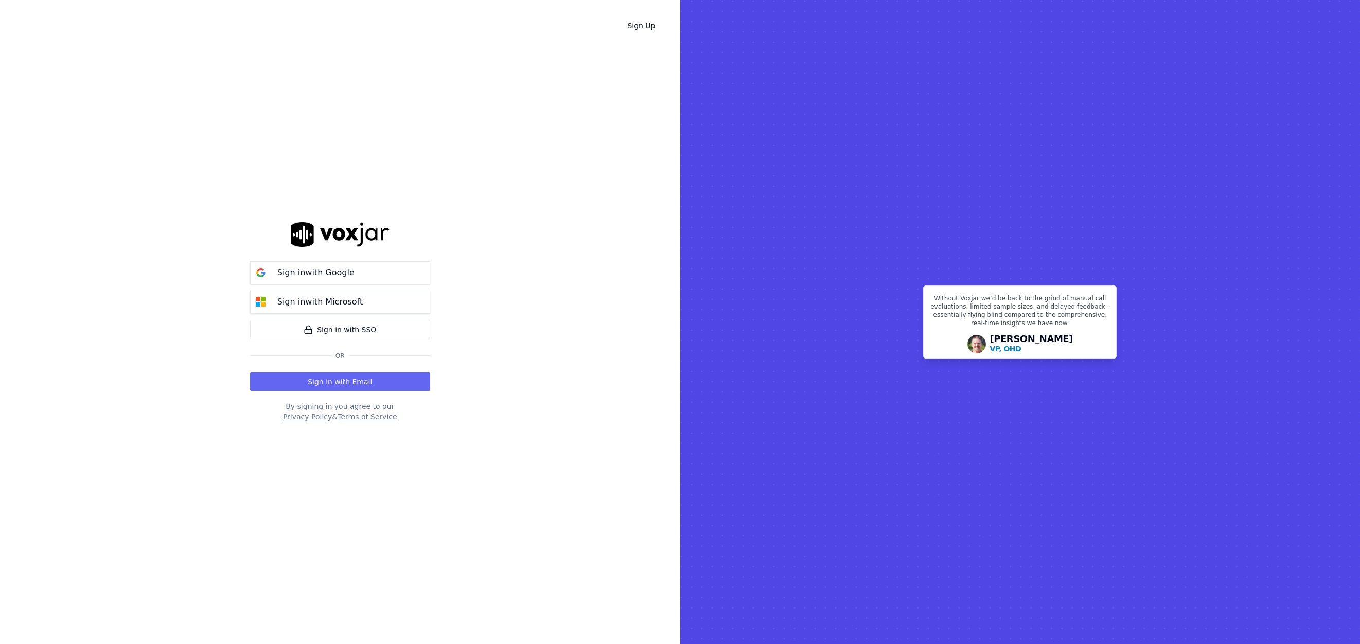 The height and width of the screenshot is (644, 1360). What do you see at coordinates (261, 302) in the screenshot?
I see `img: microsoft Sign in button` at bounding box center [261, 302].